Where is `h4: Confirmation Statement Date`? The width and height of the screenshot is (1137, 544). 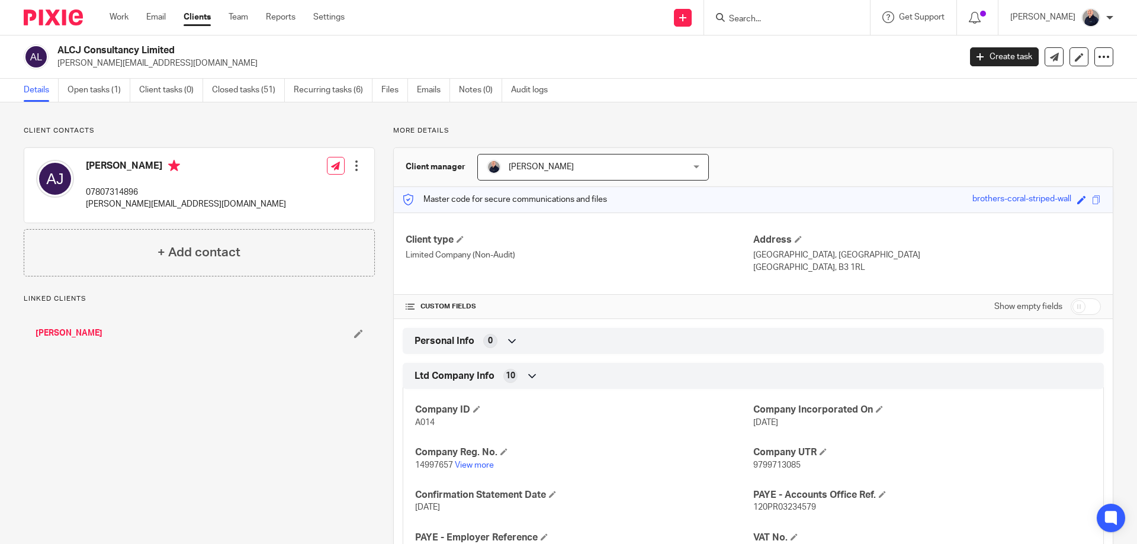
h4: Confirmation Statement Date is located at coordinates (584, 495).